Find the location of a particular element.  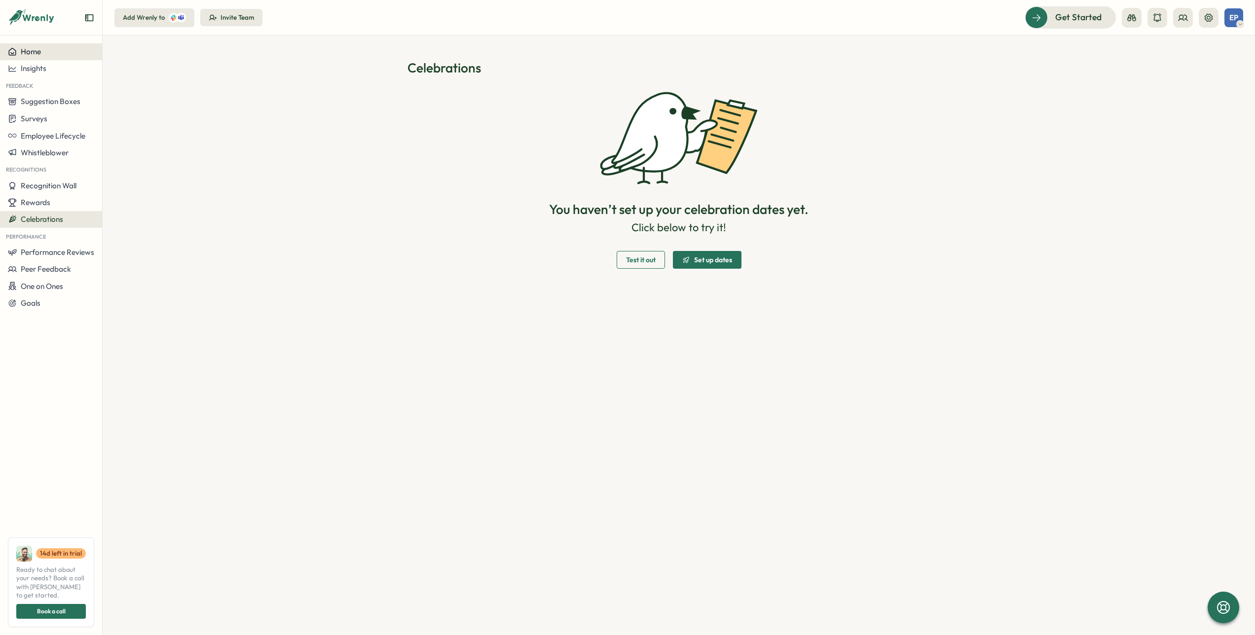

button: Get Started is located at coordinates (1071, 17).